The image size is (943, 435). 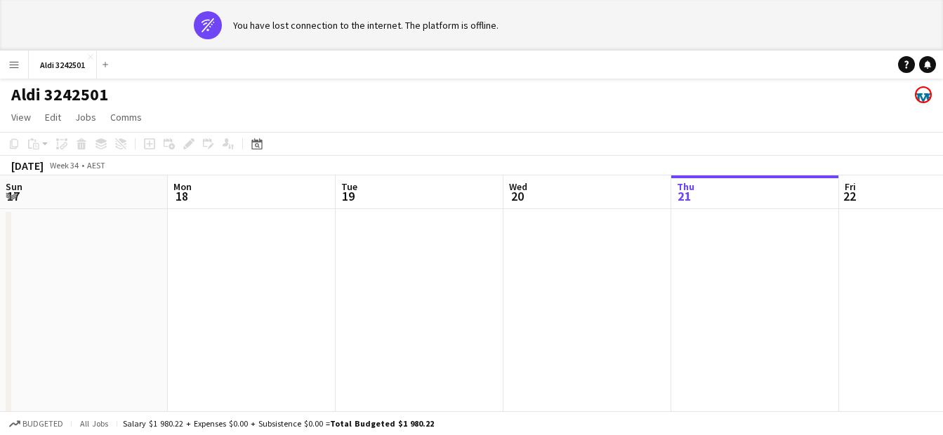 What do you see at coordinates (923, 95) in the screenshot?
I see `app-user-avatar: Kristin Kenneally` at bounding box center [923, 95].